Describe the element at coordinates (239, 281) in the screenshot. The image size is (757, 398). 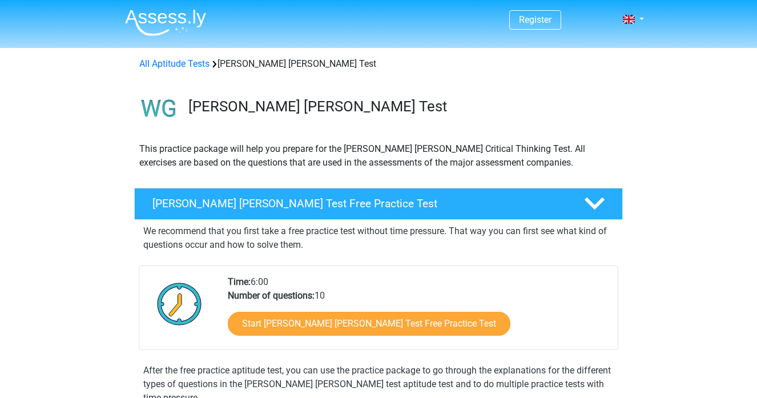
I see `b: Time:` at that location.